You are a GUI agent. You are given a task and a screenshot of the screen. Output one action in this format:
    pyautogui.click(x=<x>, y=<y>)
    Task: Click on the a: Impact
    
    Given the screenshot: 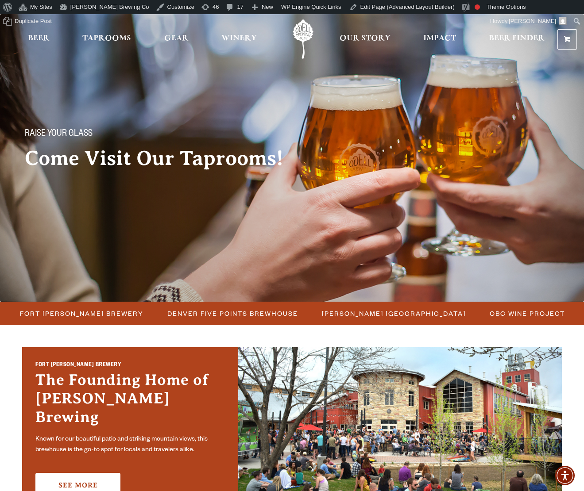 What is the action you would take?
    pyautogui.click(x=440, y=39)
    